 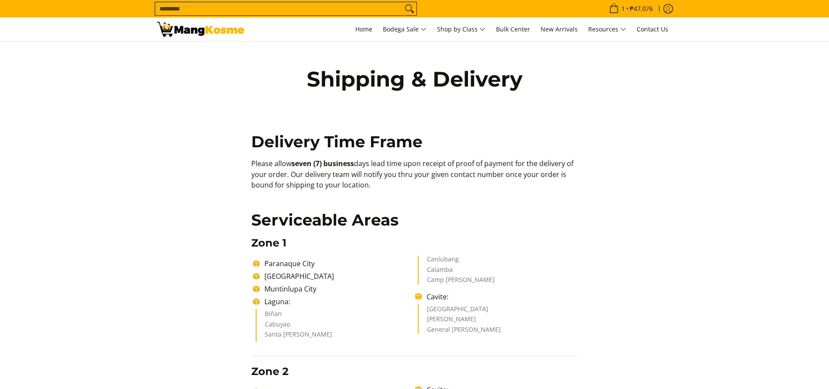 I want to click on a: Contact Us, so click(x=652, y=29).